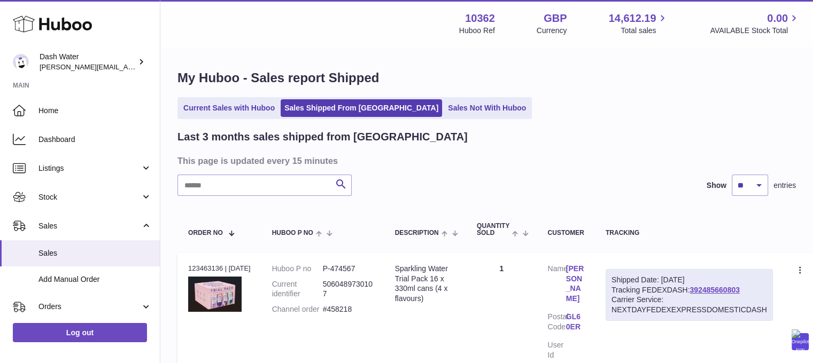 This screenshot has width=813, height=363. Describe the element at coordinates (644, 30) in the screenshot. I see `span: Total sales` at that location.